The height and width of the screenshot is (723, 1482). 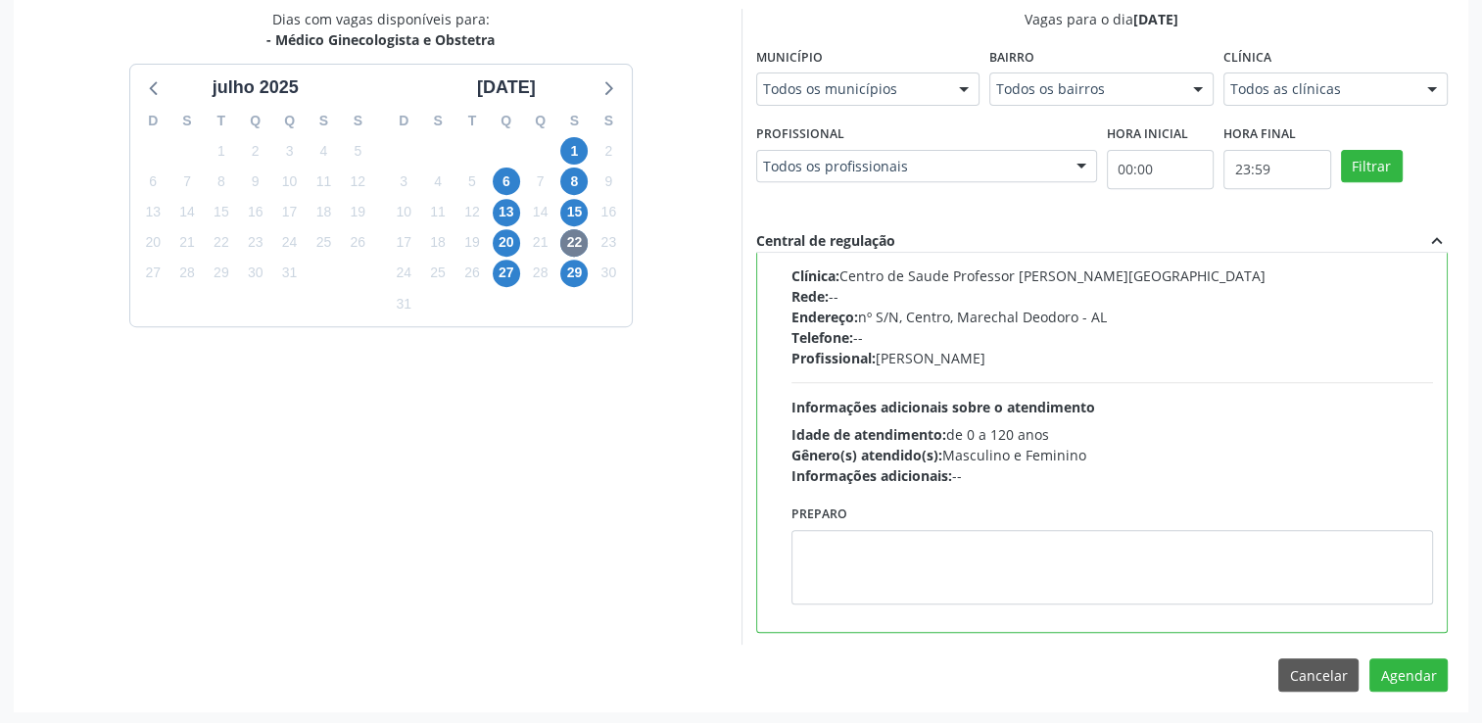 What do you see at coordinates (290, 243) in the screenshot?
I see `span: quinta-feira, 24 de julho de 2025` at bounding box center [290, 243].